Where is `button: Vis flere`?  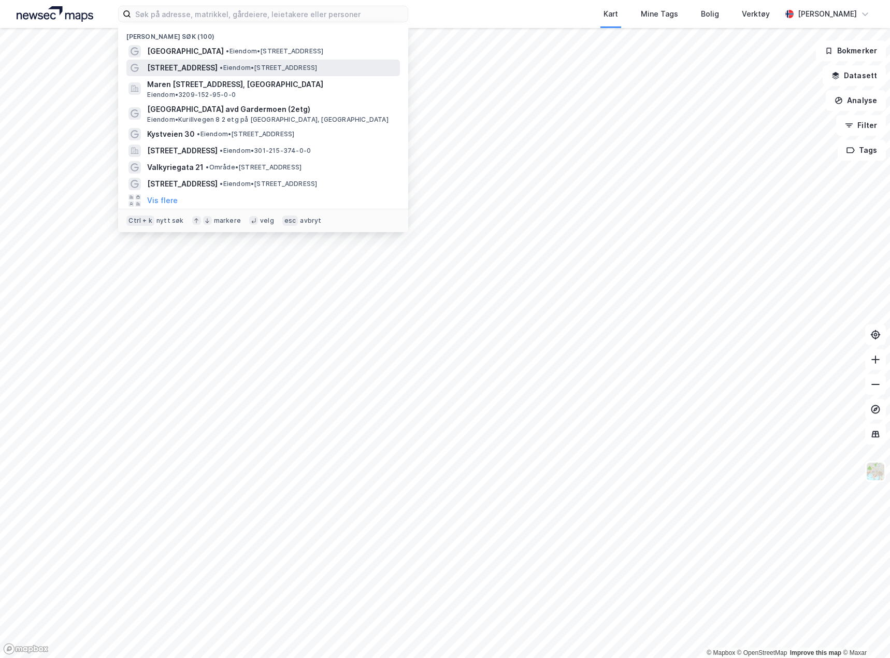 button: Vis flere is located at coordinates (162, 200).